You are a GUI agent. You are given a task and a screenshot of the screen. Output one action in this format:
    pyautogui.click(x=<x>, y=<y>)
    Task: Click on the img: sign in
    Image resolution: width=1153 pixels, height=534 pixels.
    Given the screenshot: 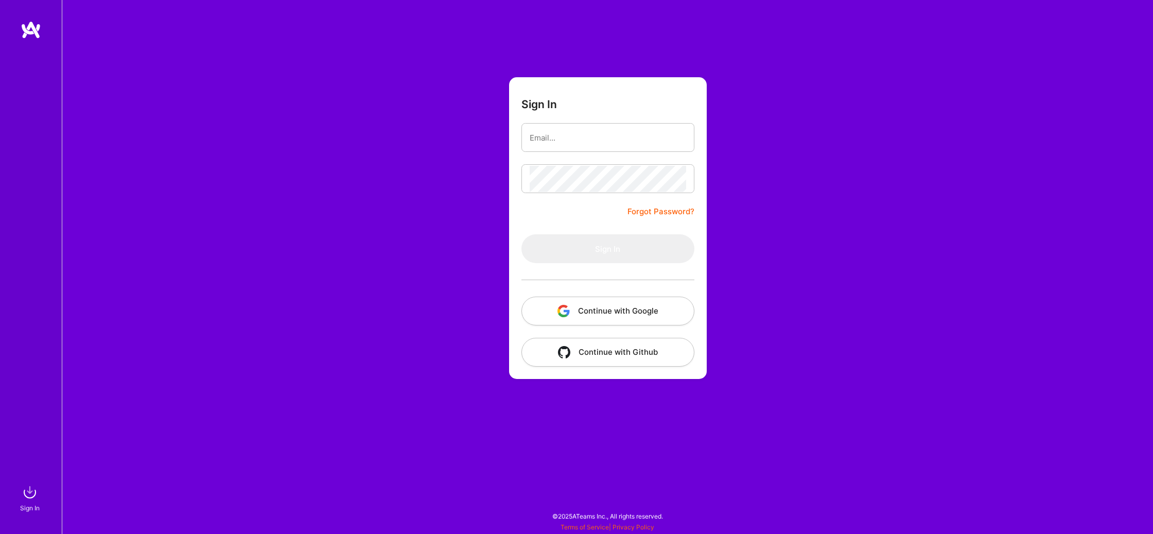 What is the action you would take?
    pyautogui.click(x=30, y=492)
    